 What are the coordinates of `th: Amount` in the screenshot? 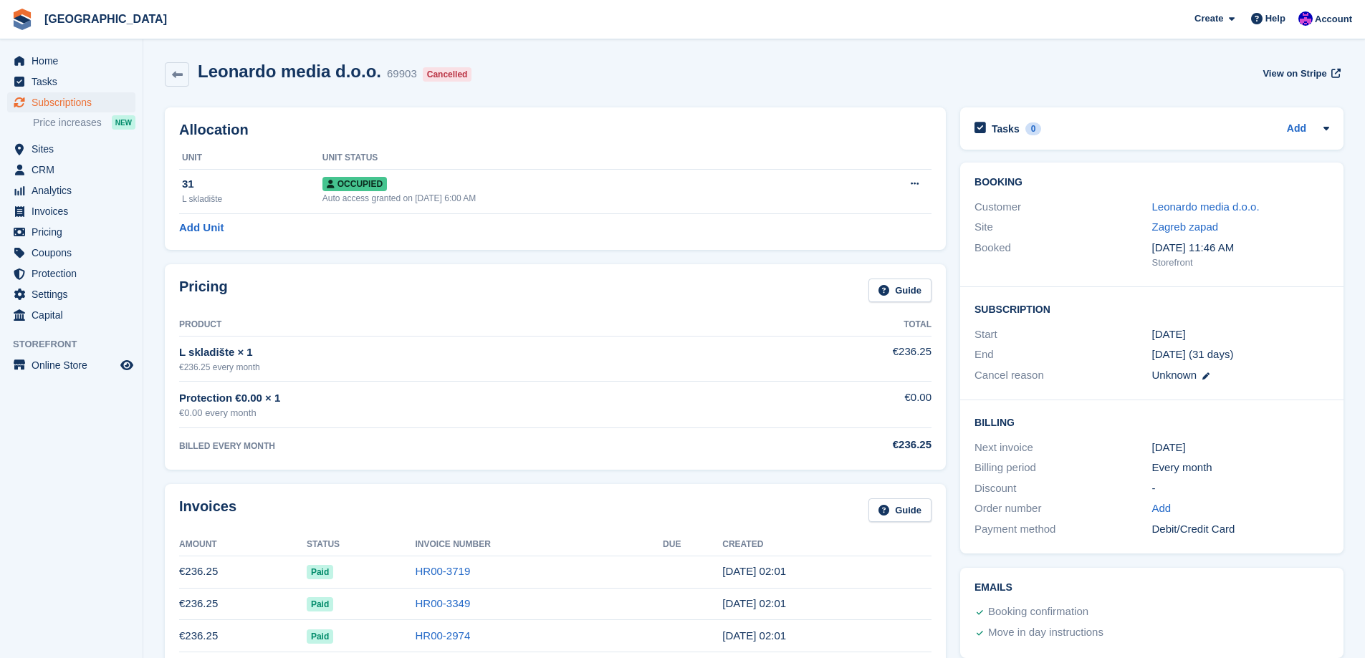 It's located at (243, 545).